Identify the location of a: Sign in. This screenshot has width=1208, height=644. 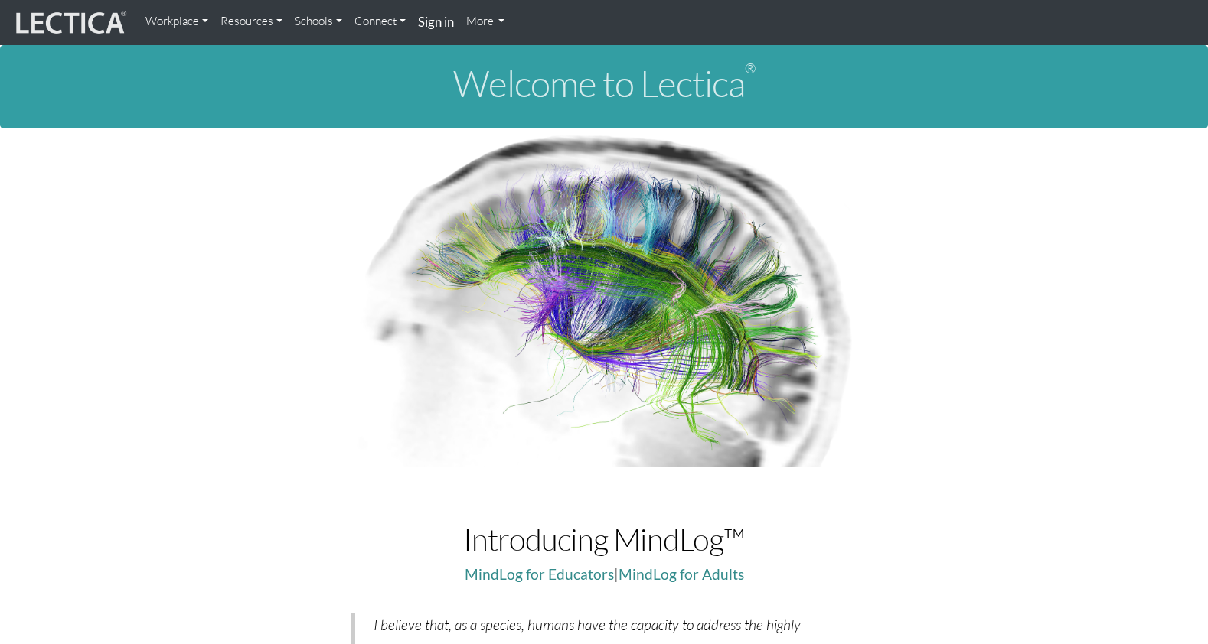
(435, 22).